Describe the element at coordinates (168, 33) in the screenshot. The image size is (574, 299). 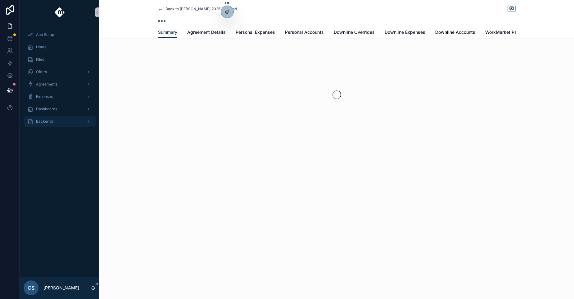
I see `a: Summary` at that location.